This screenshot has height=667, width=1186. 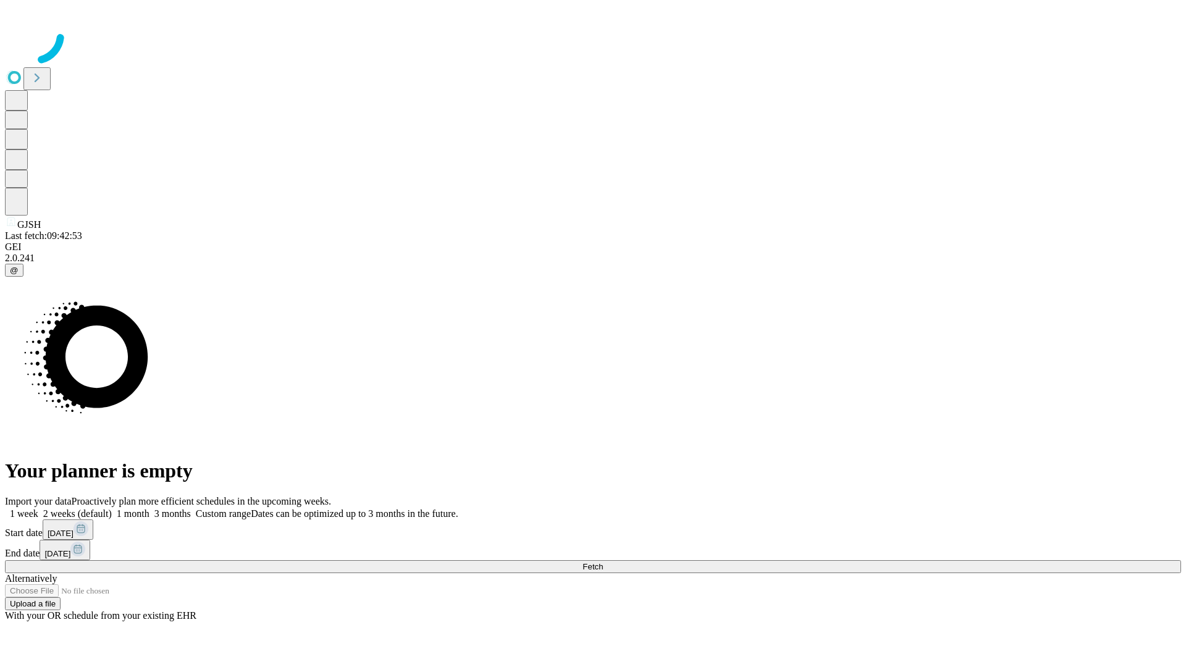 What do you see at coordinates (133, 513) in the screenshot?
I see `span: 1 month` at bounding box center [133, 513].